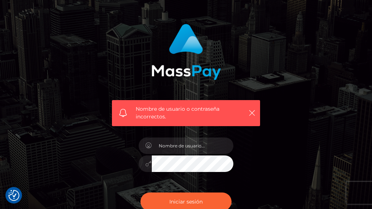 The width and height of the screenshot is (372, 209). I want to click on button: Preferencias de consentimiento, so click(14, 195).